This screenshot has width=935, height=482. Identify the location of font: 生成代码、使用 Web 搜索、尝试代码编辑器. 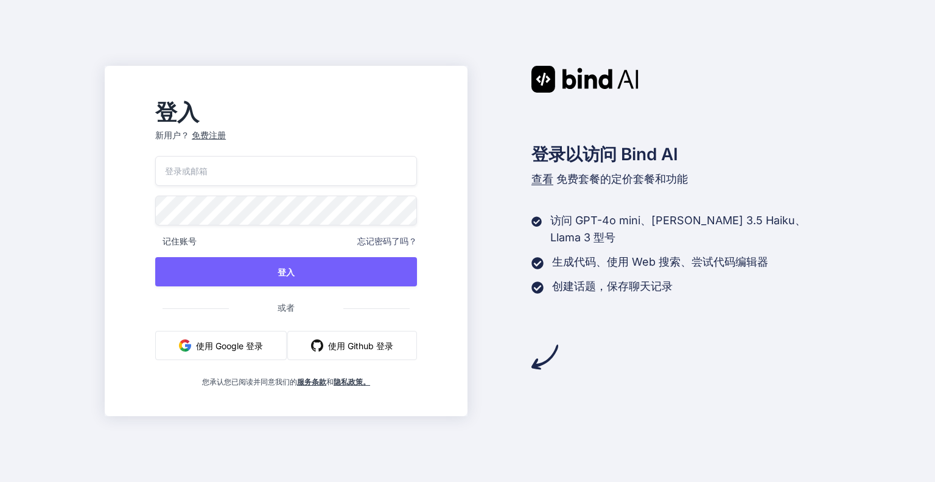
(660, 261).